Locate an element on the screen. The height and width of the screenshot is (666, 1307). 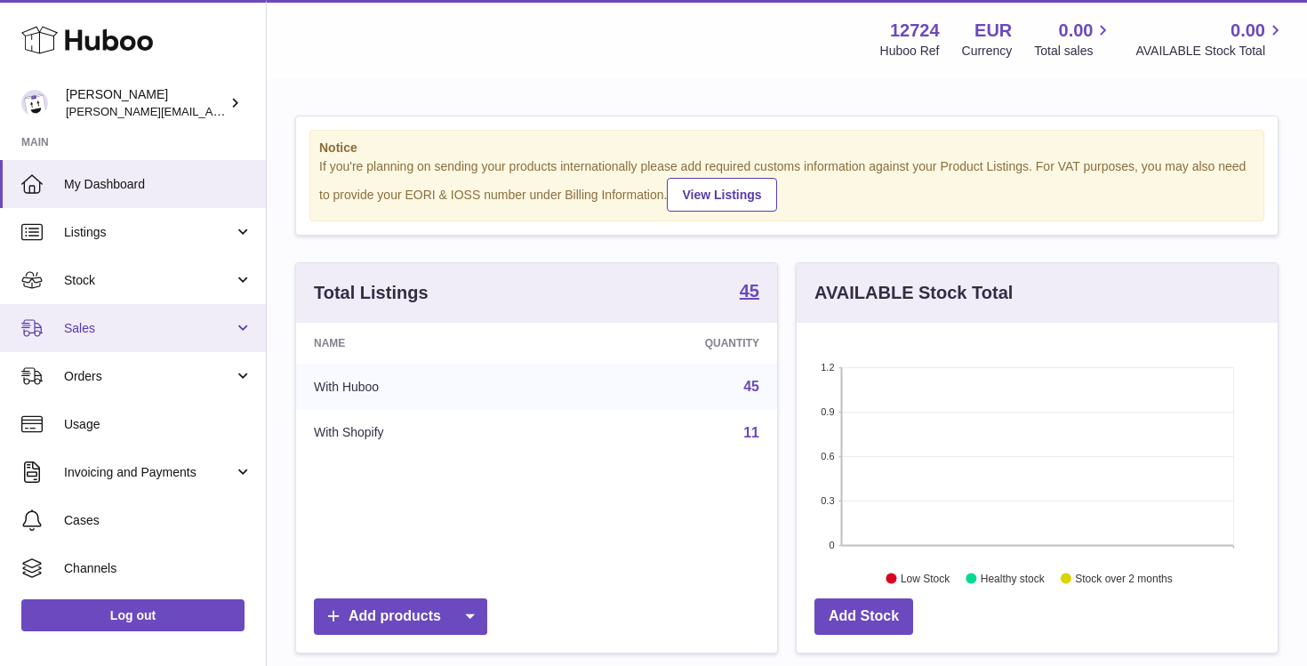
a: 0.00 Total sales is located at coordinates (1073, 39).